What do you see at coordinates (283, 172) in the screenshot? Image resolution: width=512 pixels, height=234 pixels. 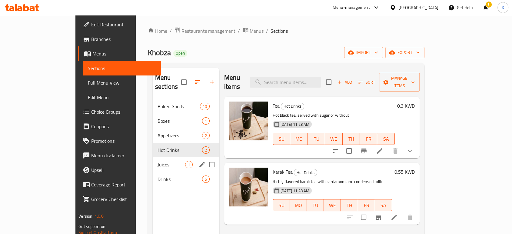 I see `span: Karak Tea` at bounding box center [283, 172].